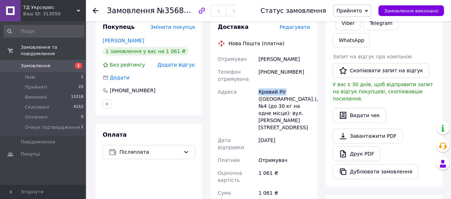 The image size is (451, 199). Describe the element at coordinates (294, 27) in the screenshot. I see `span: Редагувати` at that location.